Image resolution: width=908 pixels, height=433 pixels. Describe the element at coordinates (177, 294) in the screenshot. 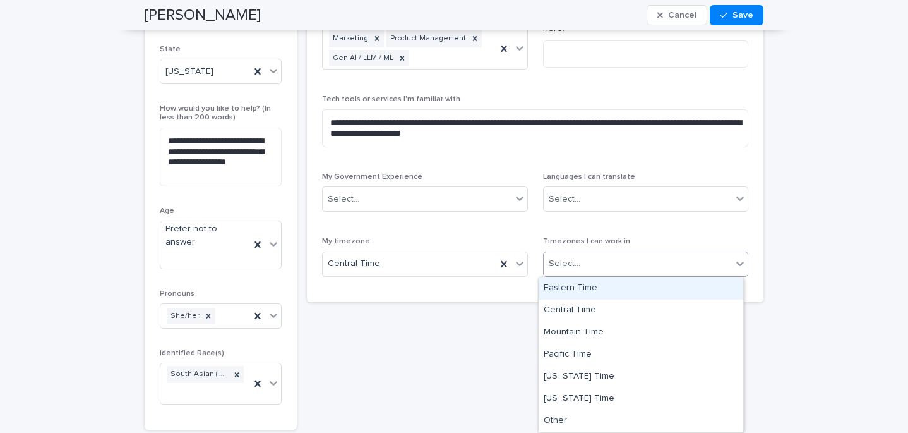

I see `span: Pronouns` at that location.